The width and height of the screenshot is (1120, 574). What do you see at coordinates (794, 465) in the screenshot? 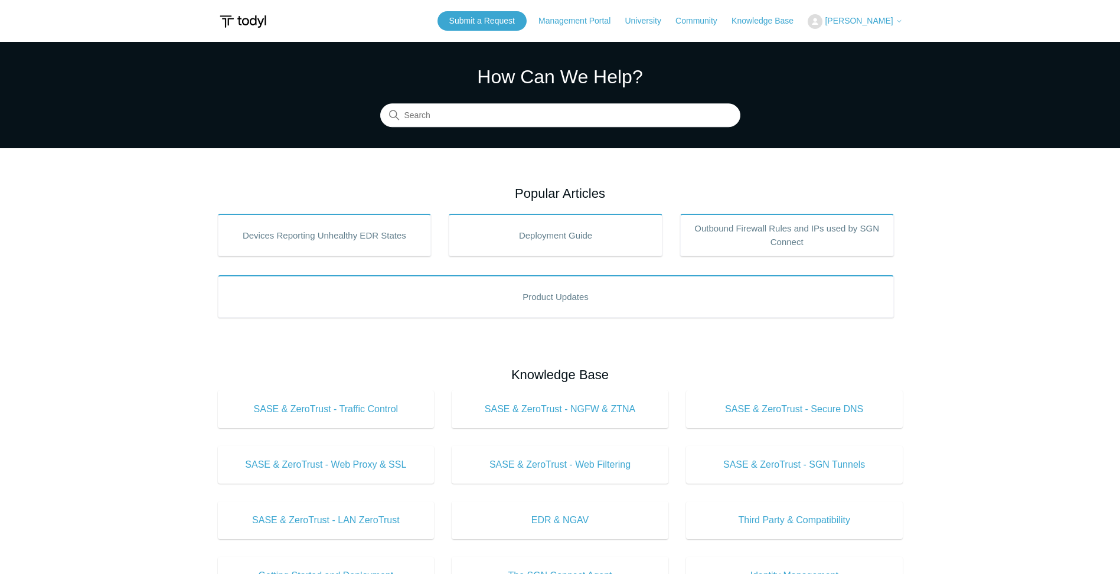
I see `span: SASE & ZeroTrust - SGN Tunnels` at bounding box center [794, 465].